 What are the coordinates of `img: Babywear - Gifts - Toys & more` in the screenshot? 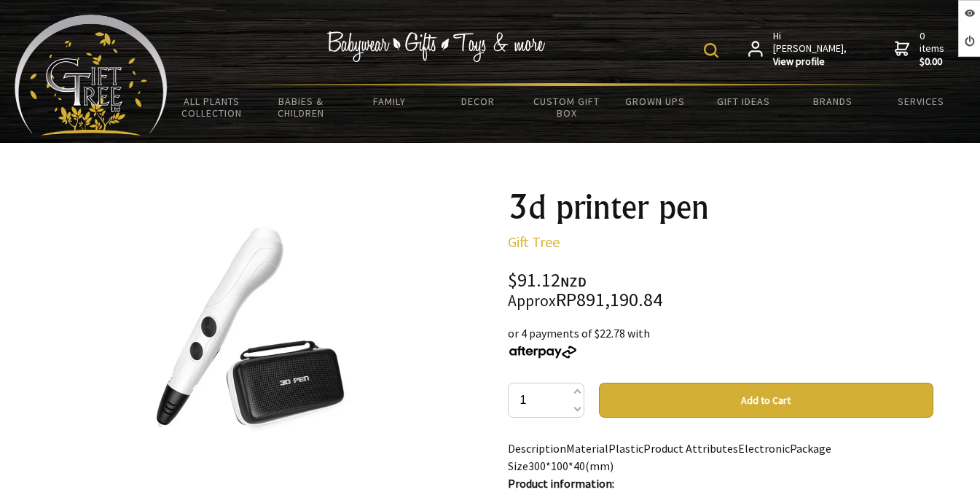 It's located at (436, 47).